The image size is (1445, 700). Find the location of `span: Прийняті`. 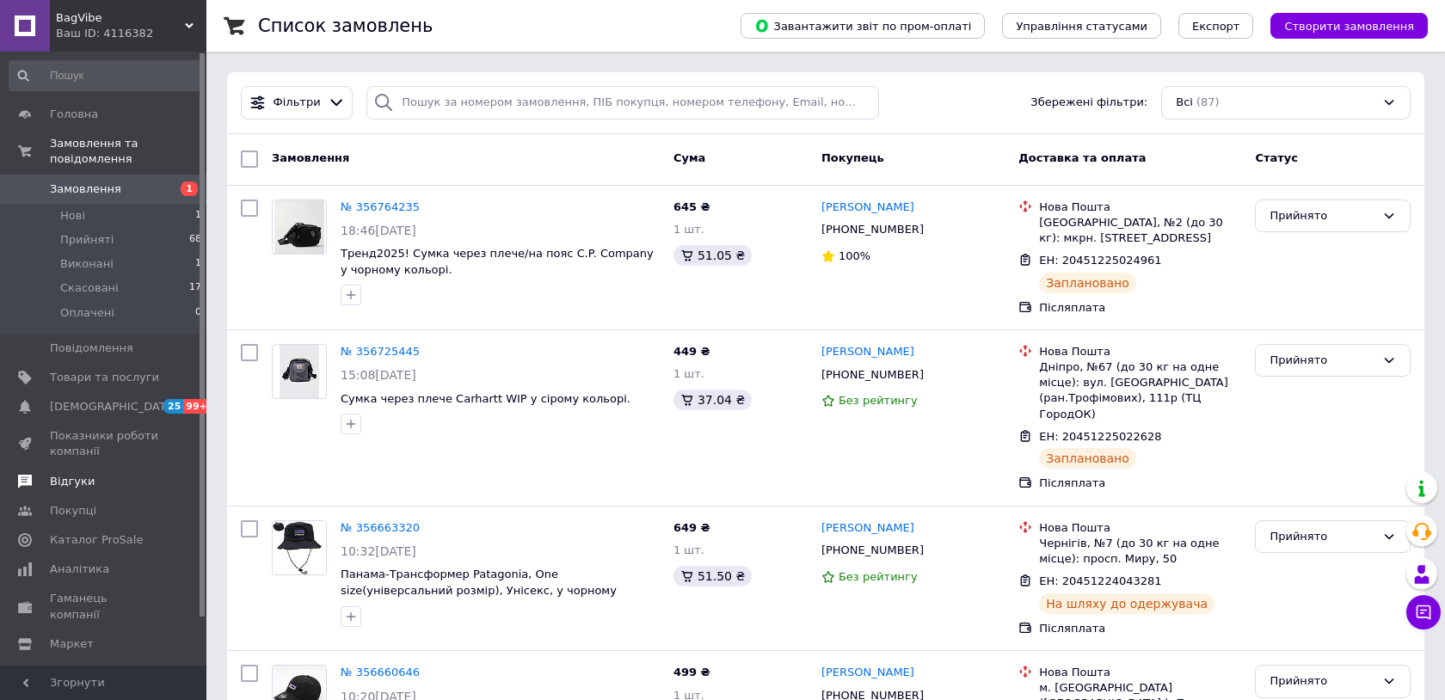

span: Прийняті is located at coordinates (87, 240).